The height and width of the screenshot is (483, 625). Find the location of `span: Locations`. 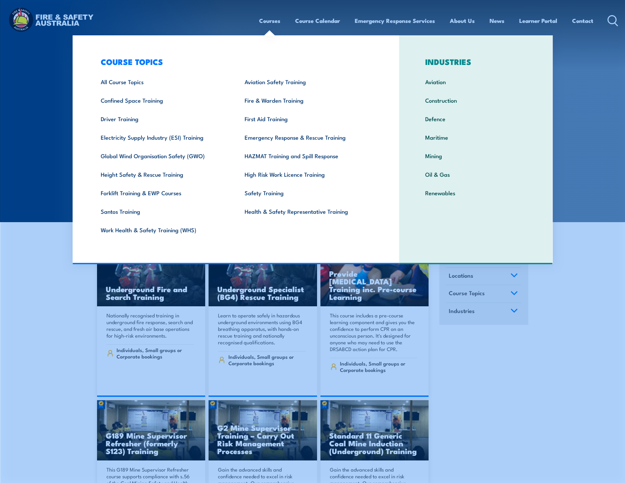

span: Locations is located at coordinates (461, 275).